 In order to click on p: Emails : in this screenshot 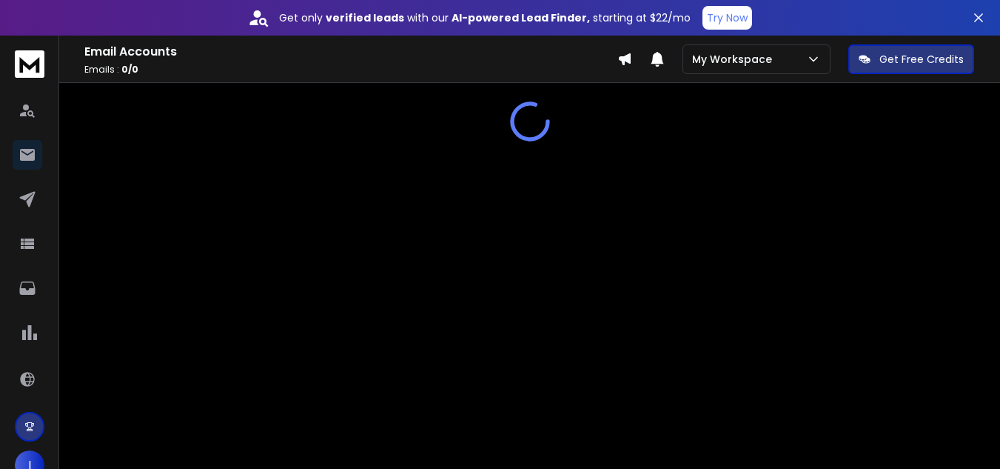, I will do `click(351, 70)`.